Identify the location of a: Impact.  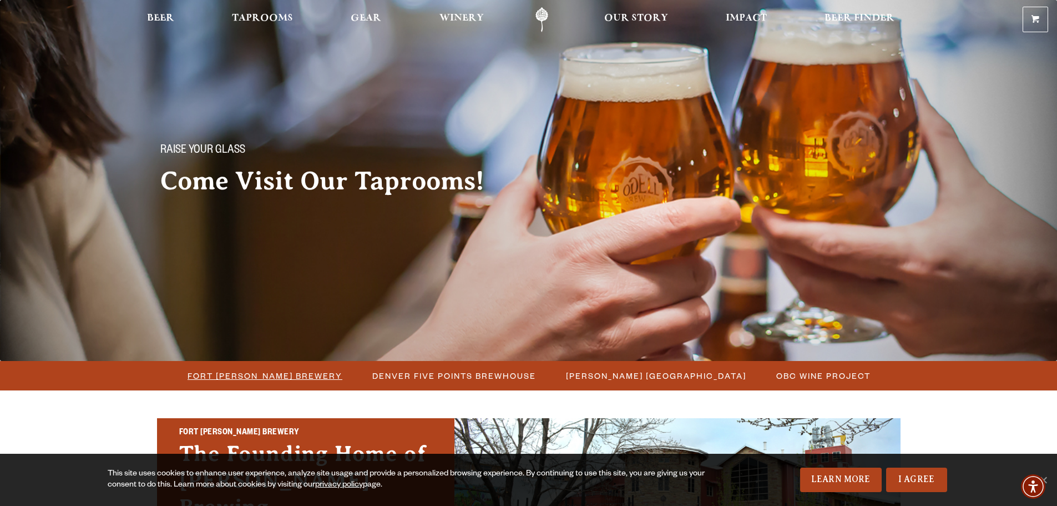
(746, 19).